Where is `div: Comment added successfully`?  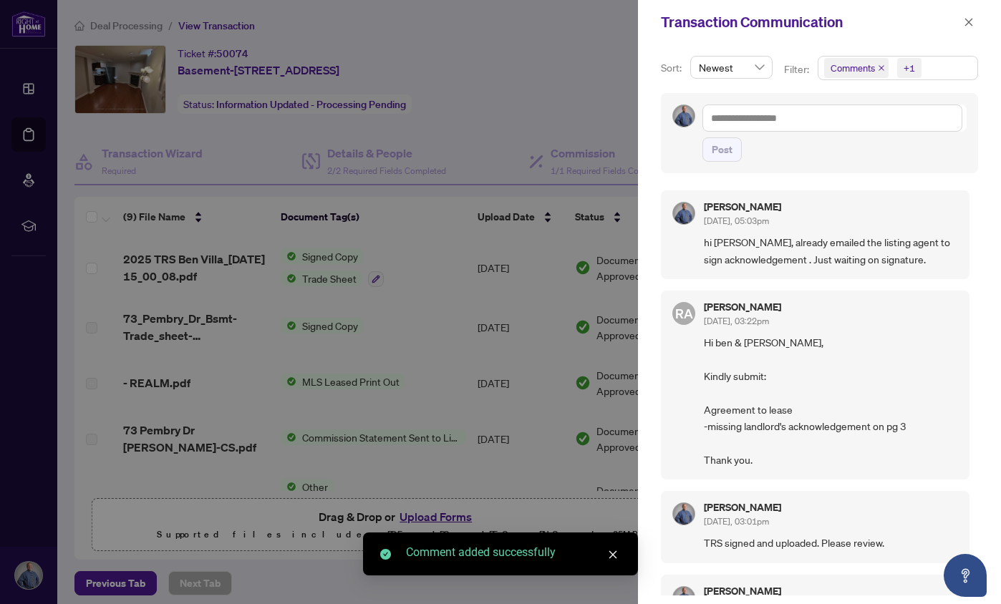
div: Comment added successfully is located at coordinates (513, 553).